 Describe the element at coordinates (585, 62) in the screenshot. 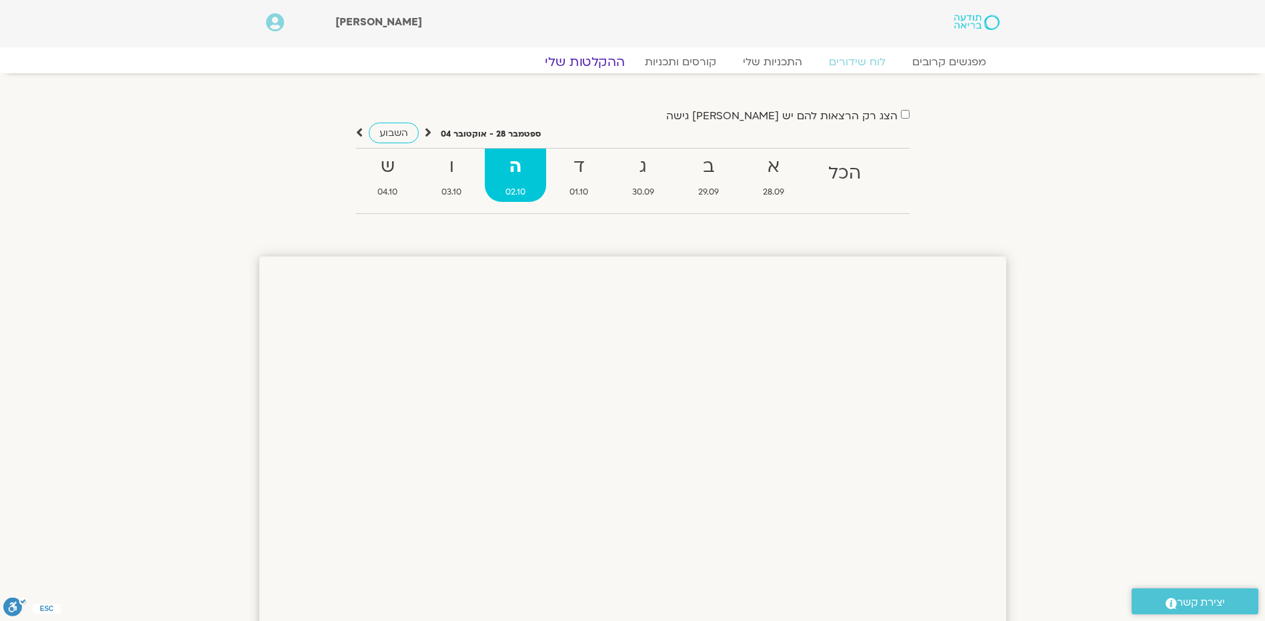

I see `a: ההקלטות שלי` at that location.